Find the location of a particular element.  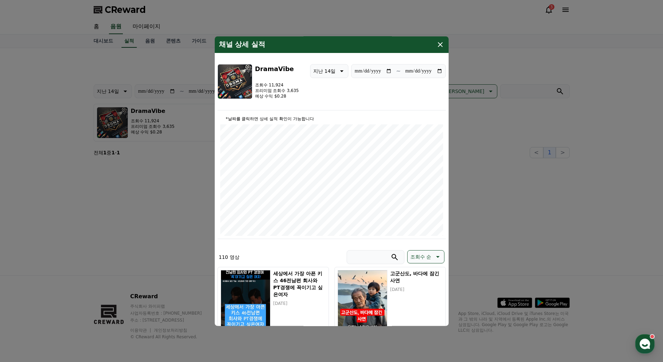

p: 지난 14일 is located at coordinates (325, 71).